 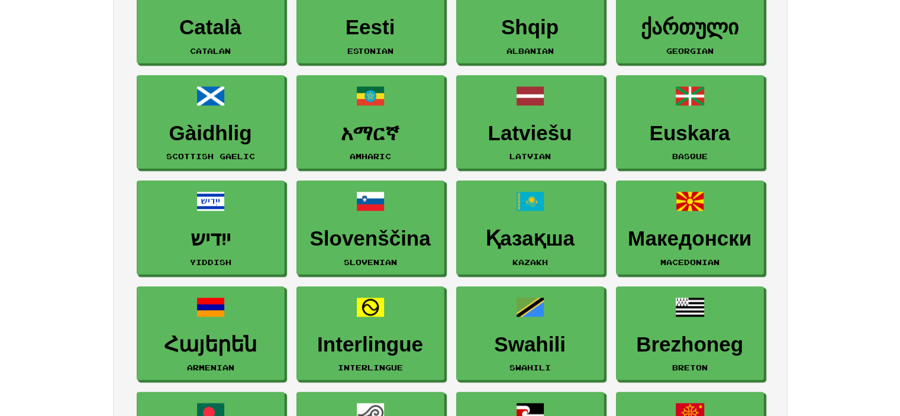 What do you see at coordinates (530, 122) in the screenshot?
I see `a: LatviešuLatvian` at bounding box center [530, 122].